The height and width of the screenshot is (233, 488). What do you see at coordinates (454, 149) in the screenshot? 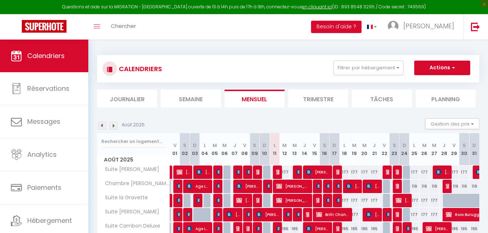
I see `th: 29` at bounding box center [454, 149].